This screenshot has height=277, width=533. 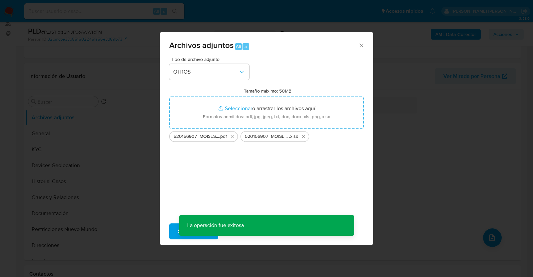 What do you see at coordinates (232, 136) in the screenshot?
I see `button: Eliminar 520156907_MOISES LOPEZ_AGO2025.pdf` at bounding box center [232, 136].